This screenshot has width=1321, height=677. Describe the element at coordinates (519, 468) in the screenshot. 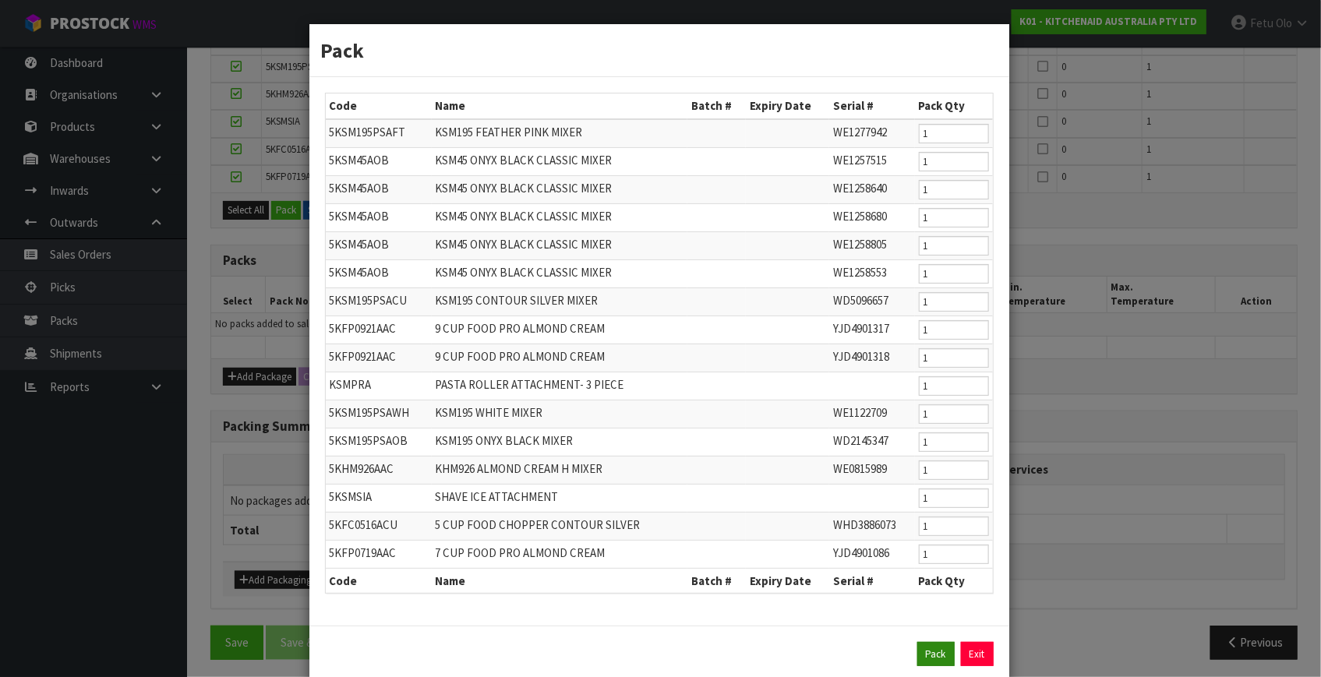

I see `span: KHM926 ALMOND CREAM H MIXER` at that location.